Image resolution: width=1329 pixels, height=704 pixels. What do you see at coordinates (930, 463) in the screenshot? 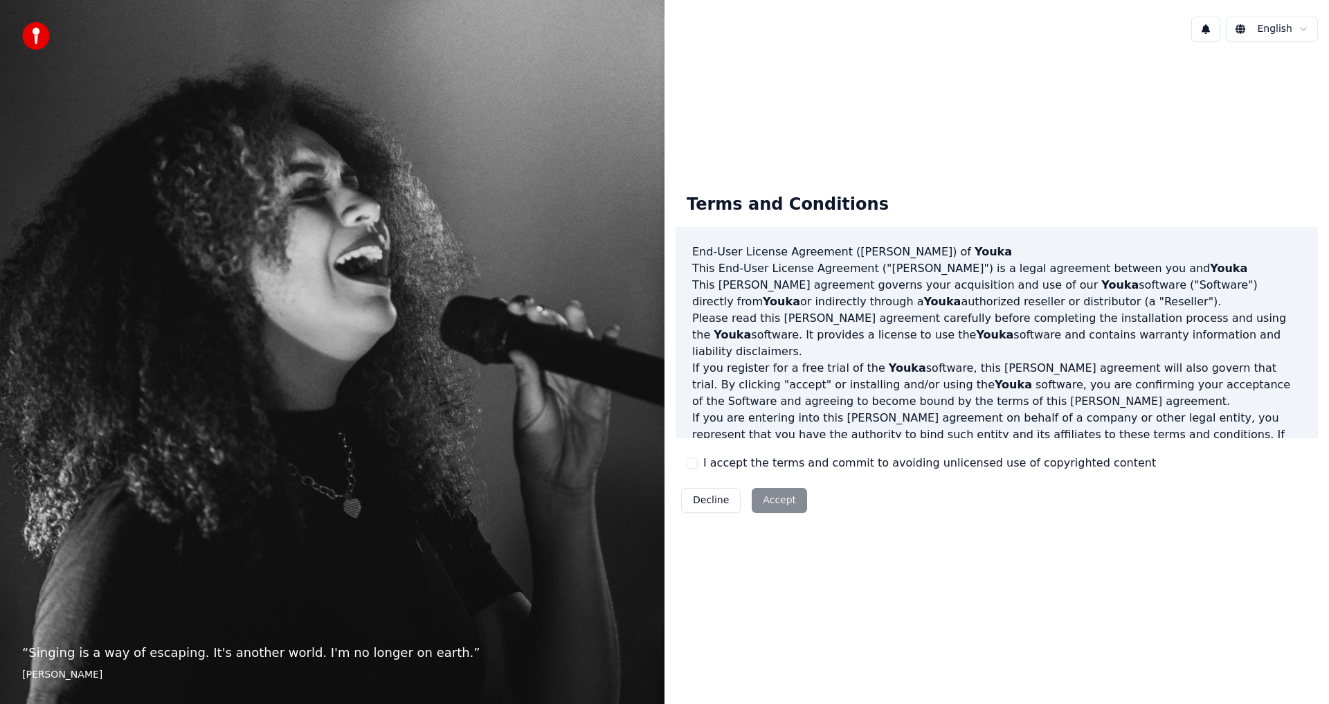
I see `label: I accept the terms and commit to avoiding unlicensed use of copyrighted content` at bounding box center [930, 463].